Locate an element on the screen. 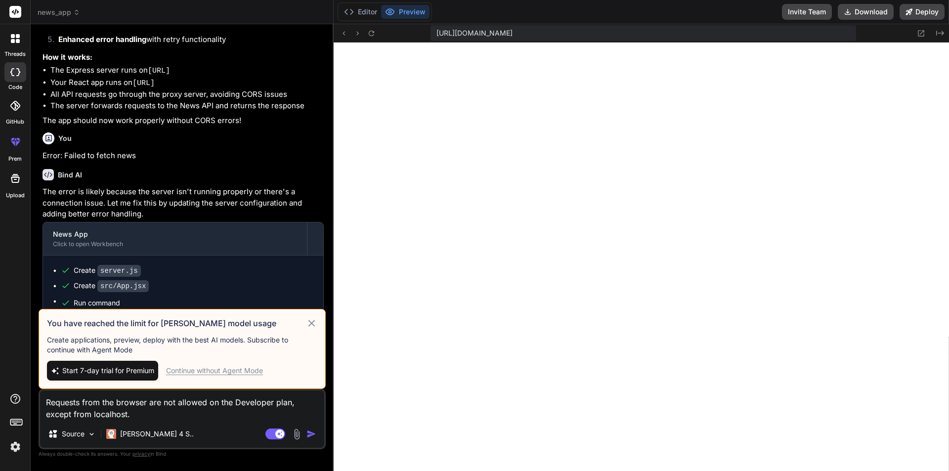 The image size is (949, 471). div: Continue without Agent Mode is located at coordinates (215, 371).